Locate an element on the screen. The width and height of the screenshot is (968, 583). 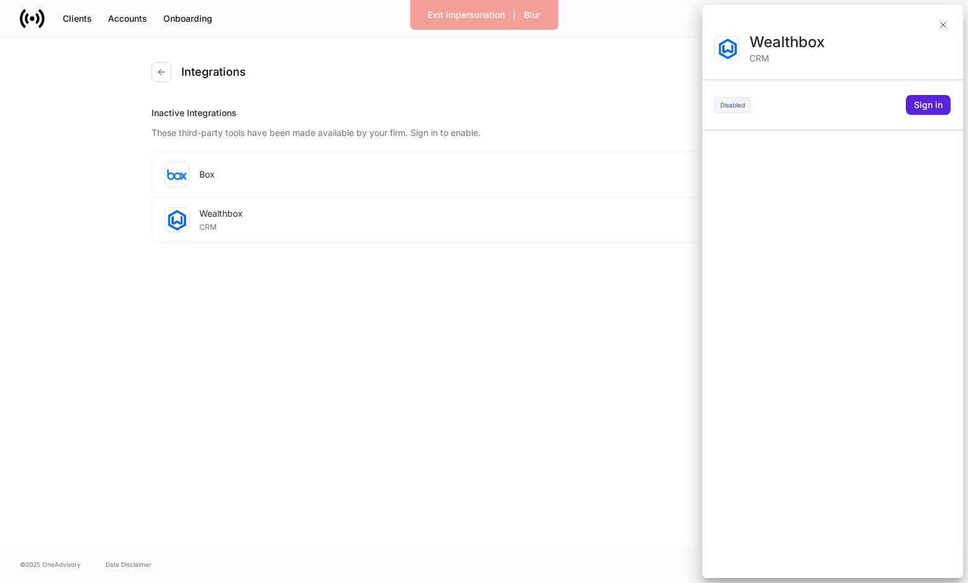
div: Wealthbox is located at coordinates (850, 42).